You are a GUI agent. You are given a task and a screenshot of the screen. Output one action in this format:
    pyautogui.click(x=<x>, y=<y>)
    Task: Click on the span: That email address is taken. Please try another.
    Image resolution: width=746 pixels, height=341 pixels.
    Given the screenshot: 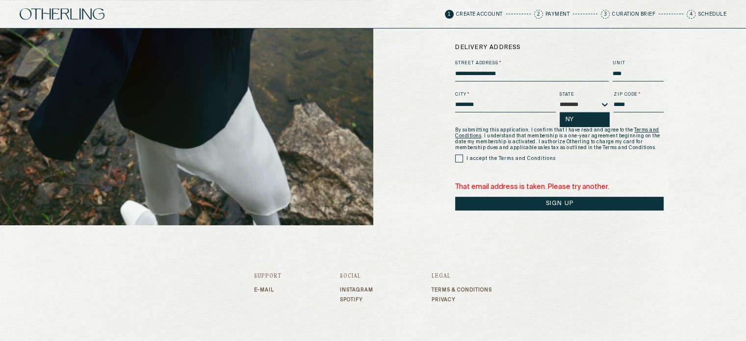 What is the action you would take?
    pyautogui.click(x=559, y=187)
    